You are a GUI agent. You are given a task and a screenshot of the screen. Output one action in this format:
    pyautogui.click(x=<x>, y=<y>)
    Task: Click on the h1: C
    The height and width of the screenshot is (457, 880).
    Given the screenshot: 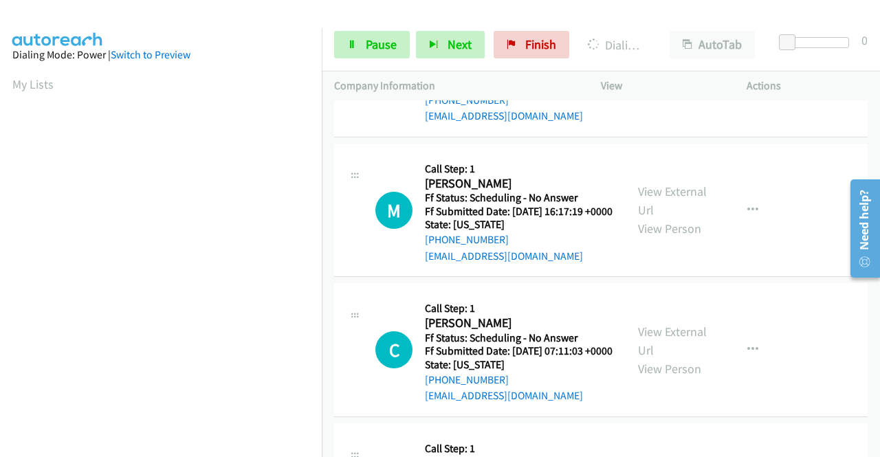 What is the action you would take?
    pyautogui.click(x=394, y=350)
    